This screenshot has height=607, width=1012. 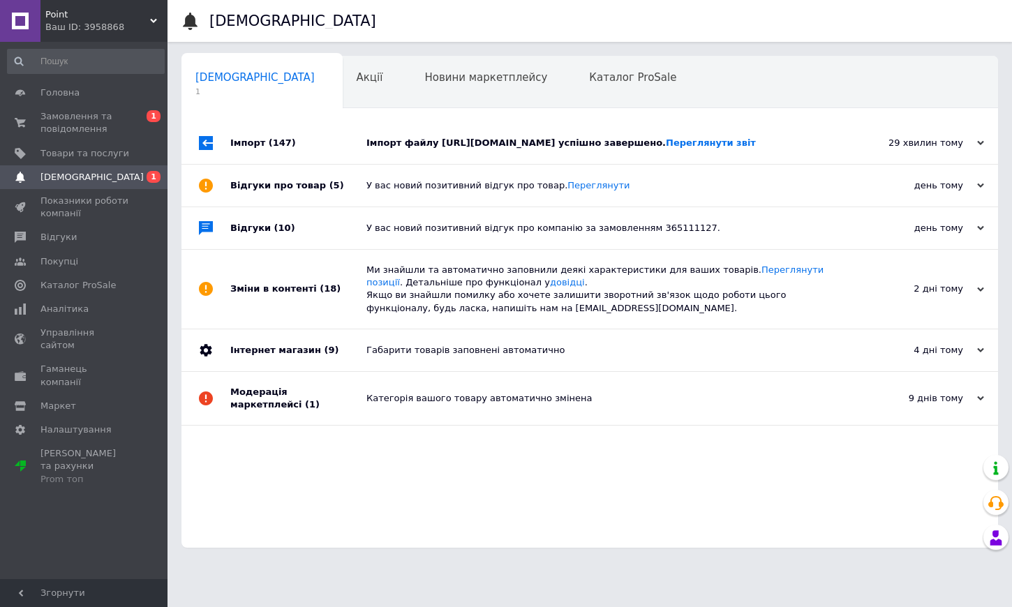 I want to click on div: Ваш ID: 3958868, so click(x=106, y=27).